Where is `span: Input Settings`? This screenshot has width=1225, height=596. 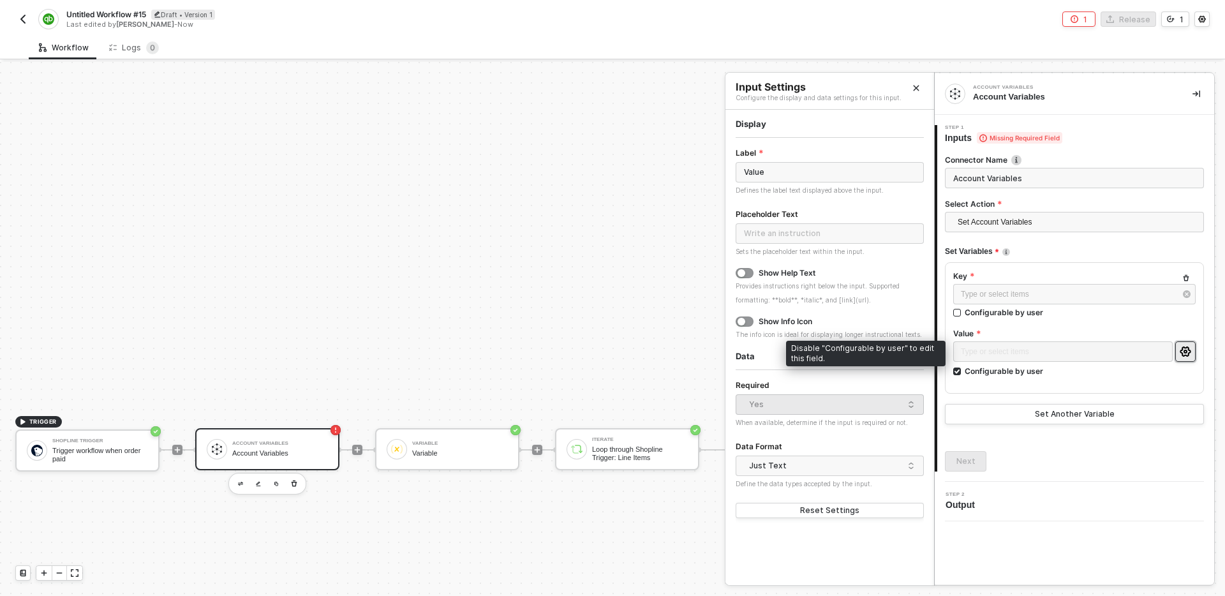 span: Input Settings is located at coordinates (771, 87).